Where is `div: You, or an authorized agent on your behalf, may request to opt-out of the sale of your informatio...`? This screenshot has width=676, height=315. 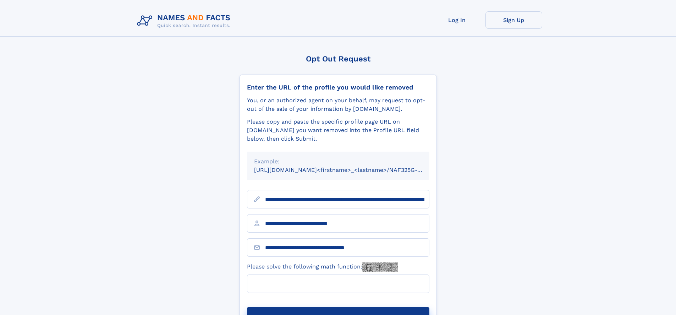
div: You, or an authorized agent on your behalf, may request to opt-out of the sale of your informatio... is located at coordinates (338, 105).